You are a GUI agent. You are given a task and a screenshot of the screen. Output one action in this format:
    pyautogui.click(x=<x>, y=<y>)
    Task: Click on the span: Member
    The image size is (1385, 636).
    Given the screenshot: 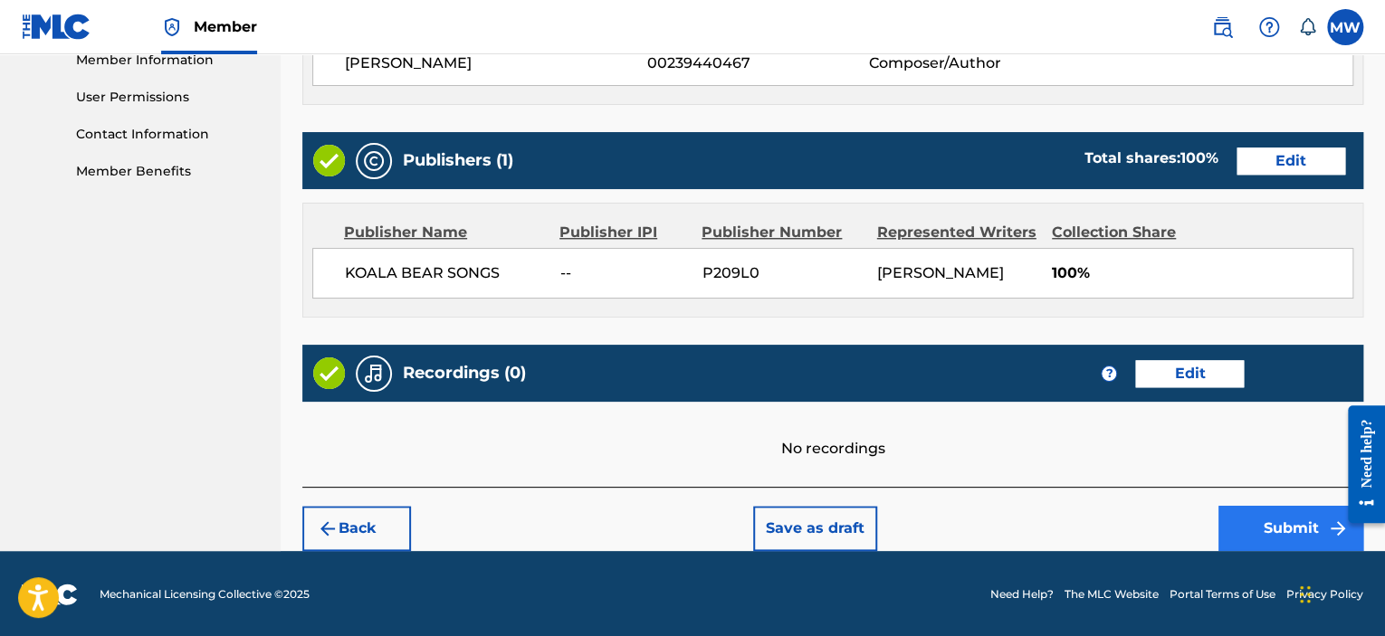 What is the action you would take?
    pyautogui.click(x=225, y=26)
    